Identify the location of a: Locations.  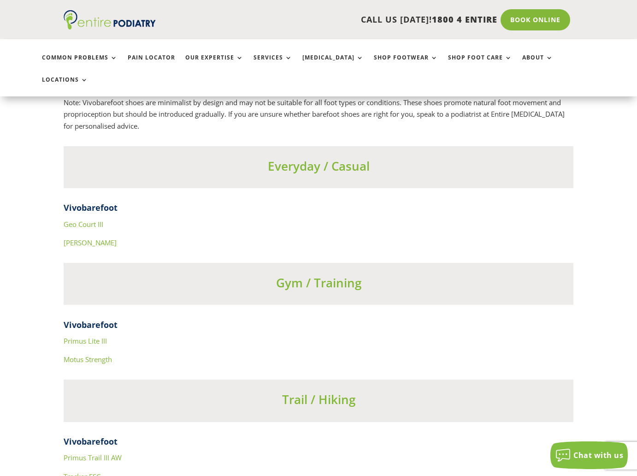
(65, 86).